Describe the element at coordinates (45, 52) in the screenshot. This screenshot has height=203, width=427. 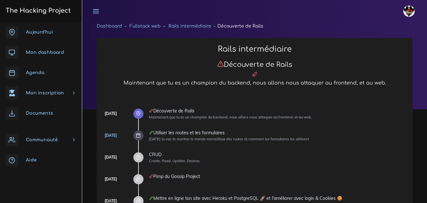
I see `span: Mon dashboard` at that location.